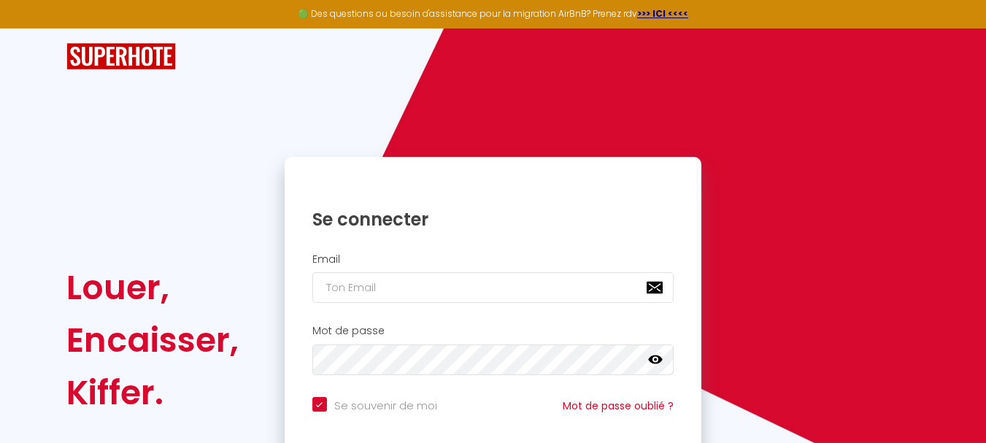 The height and width of the screenshot is (443, 986). Describe the element at coordinates (618, 406) in the screenshot. I see `a: Mot de passe oublié ?` at that location.